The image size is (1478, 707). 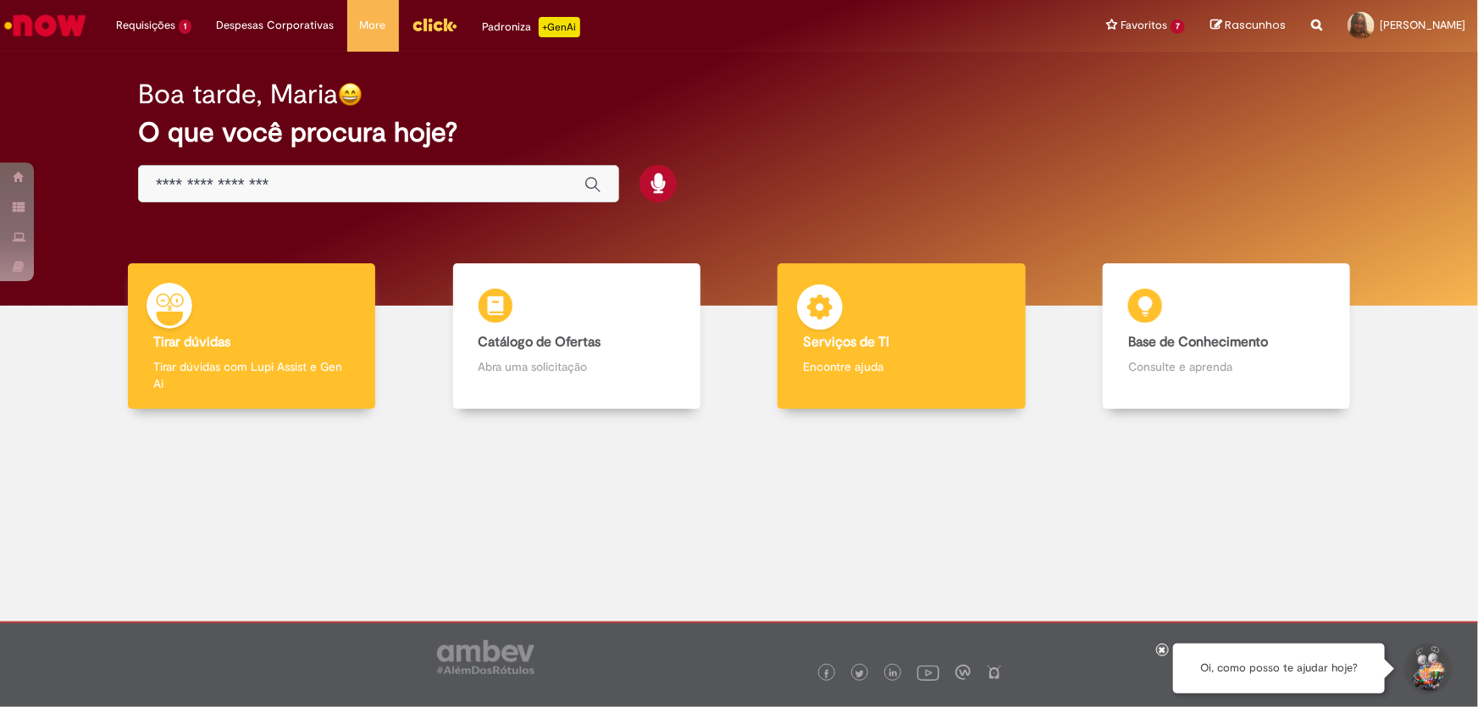 I want to click on h2: Boa tarde, Maria, so click(x=238, y=94).